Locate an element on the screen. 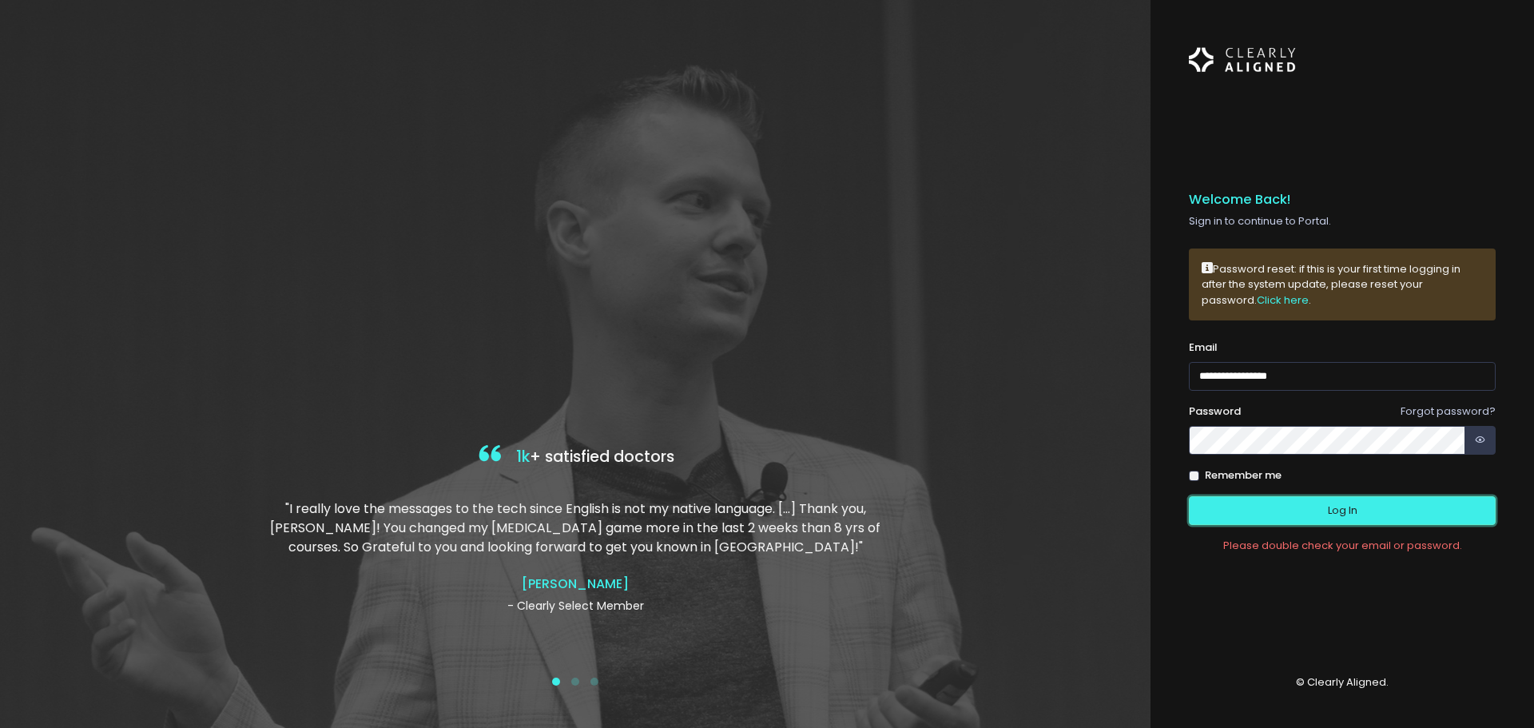 Image resolution: width=1534 pixels, height=728 pixels. div: Please double check your email or password. is located at coordinates (1343, 546).